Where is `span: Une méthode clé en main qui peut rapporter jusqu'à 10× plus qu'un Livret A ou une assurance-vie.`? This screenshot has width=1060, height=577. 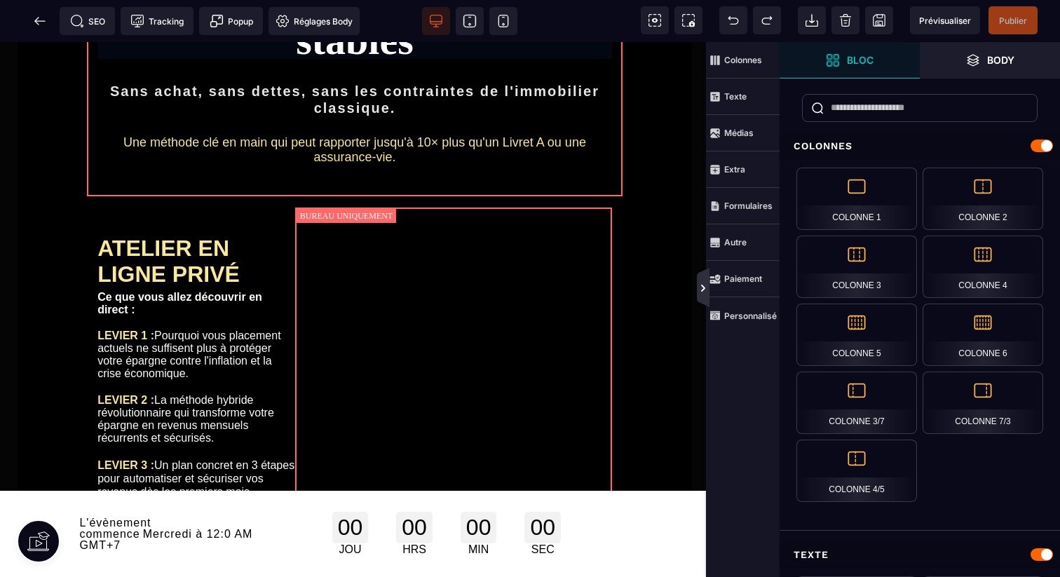
span: Une méthode clé en main qui peut rapporter jusqu'à 10× plus qu'un Livret A ou une assurance-vie. is located at coordinates (355, 107).